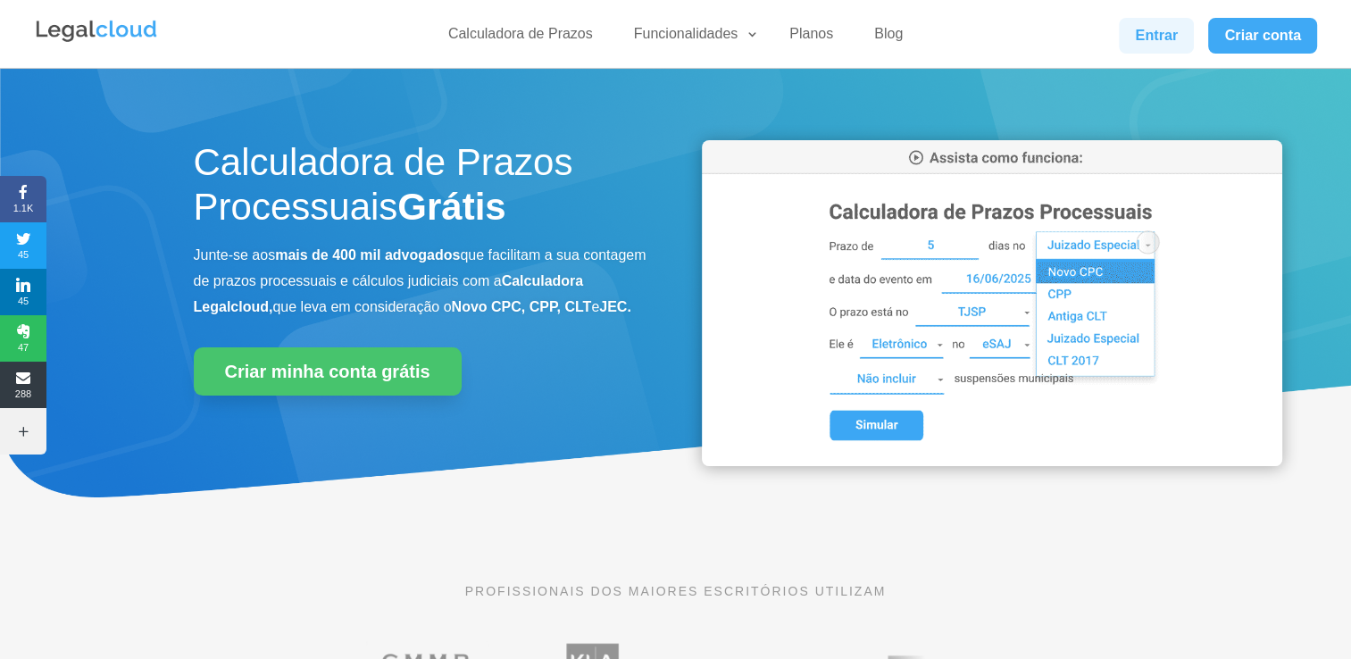  What do you see at coordinates (1262, 36) in the screenshot?
I see `a: Criar conta` at bounding box center [1262, 36].